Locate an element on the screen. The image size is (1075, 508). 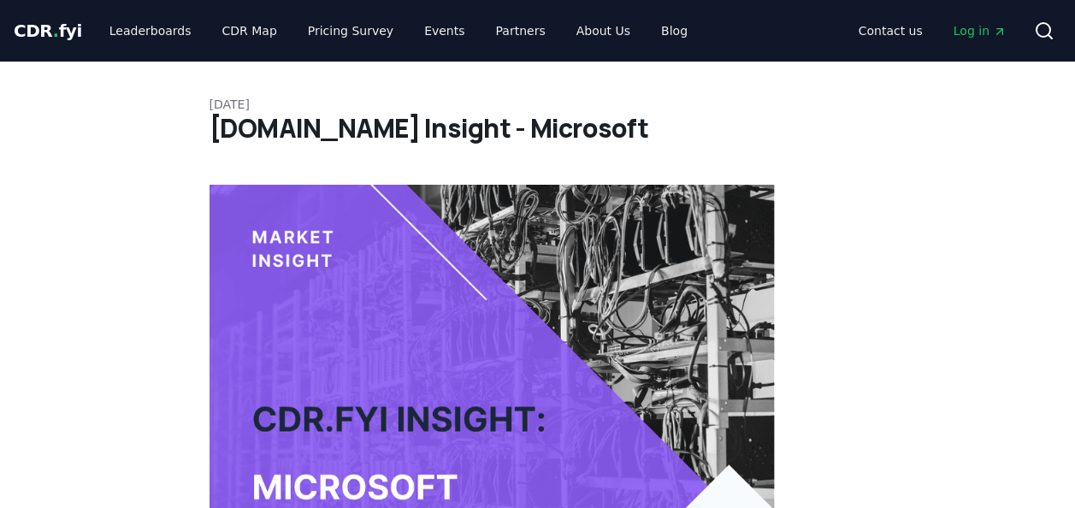
a: About Us is located at coordinates (603, 31).